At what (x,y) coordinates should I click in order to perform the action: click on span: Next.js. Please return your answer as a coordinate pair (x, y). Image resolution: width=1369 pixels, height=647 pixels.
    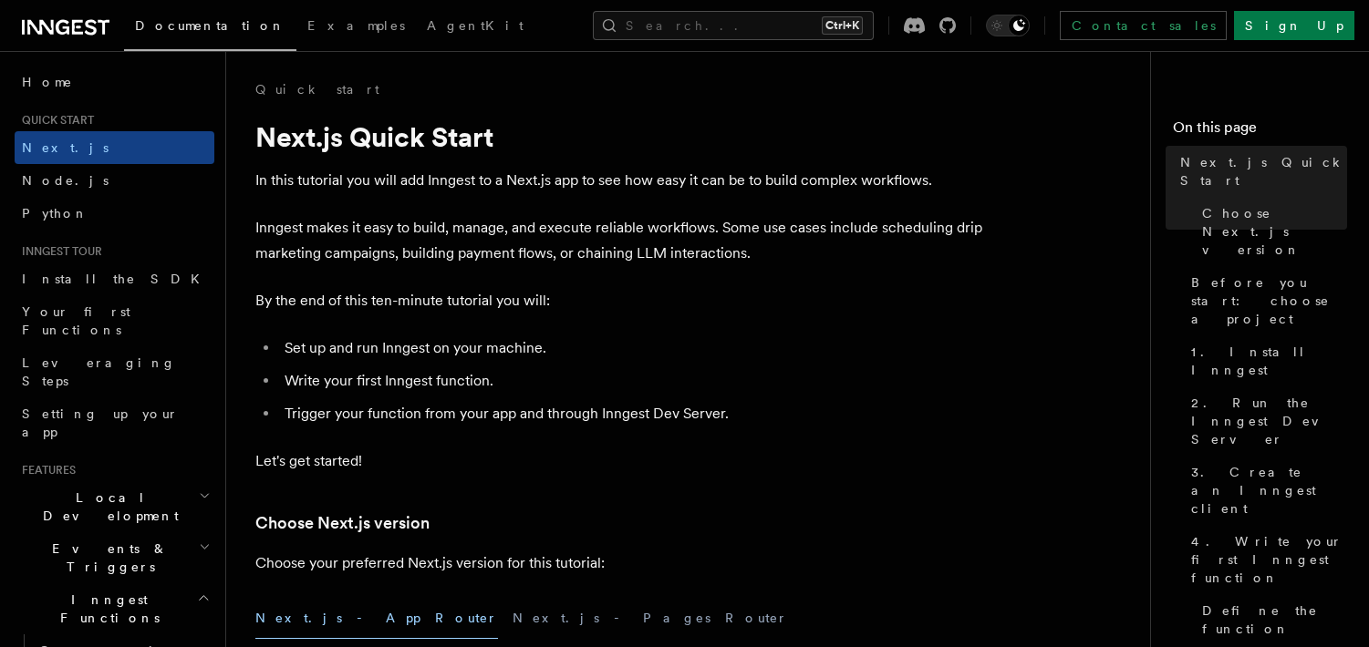
    Looking at the image, I should click on (65, 148).